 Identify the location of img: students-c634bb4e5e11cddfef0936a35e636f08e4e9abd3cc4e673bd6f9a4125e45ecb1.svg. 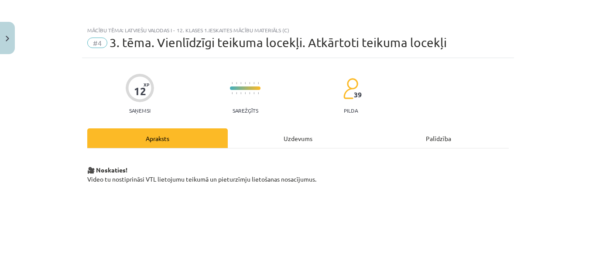
(350, 89).